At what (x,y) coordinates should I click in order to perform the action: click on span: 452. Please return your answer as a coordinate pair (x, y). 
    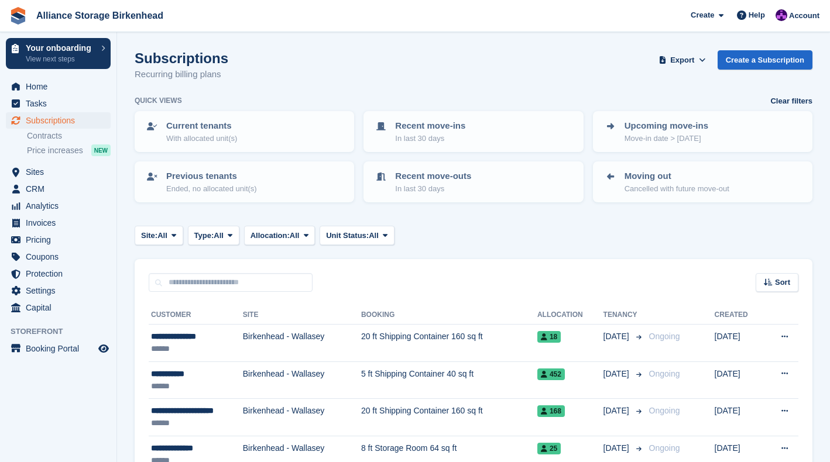
    Looking at the image, I should click on (551, 375).